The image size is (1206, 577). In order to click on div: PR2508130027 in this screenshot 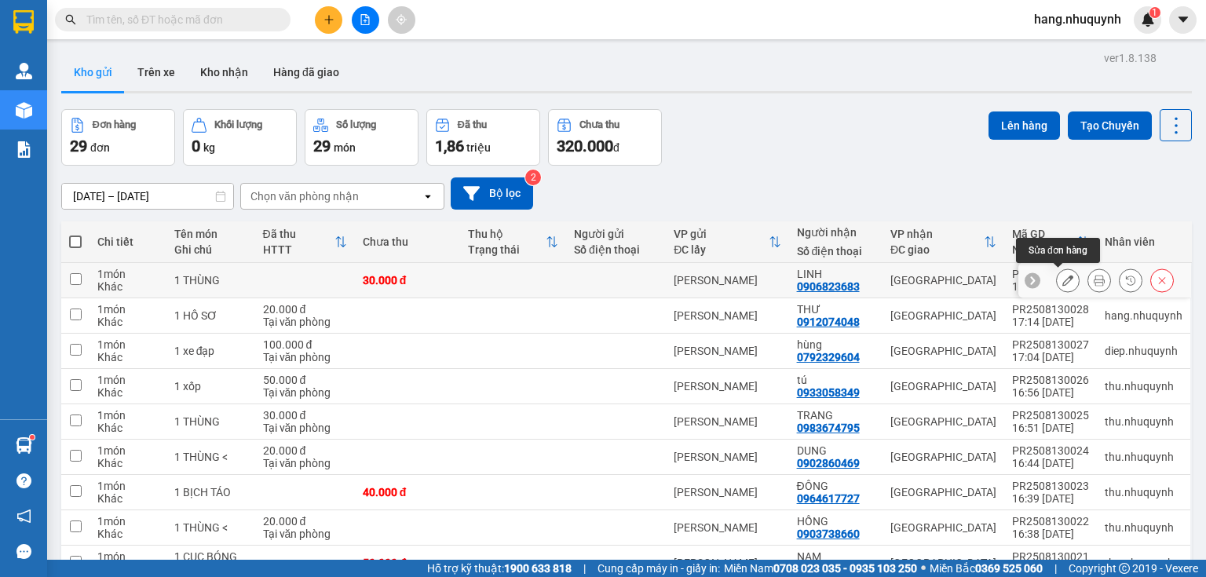, I will do `click(1050, 345)`.